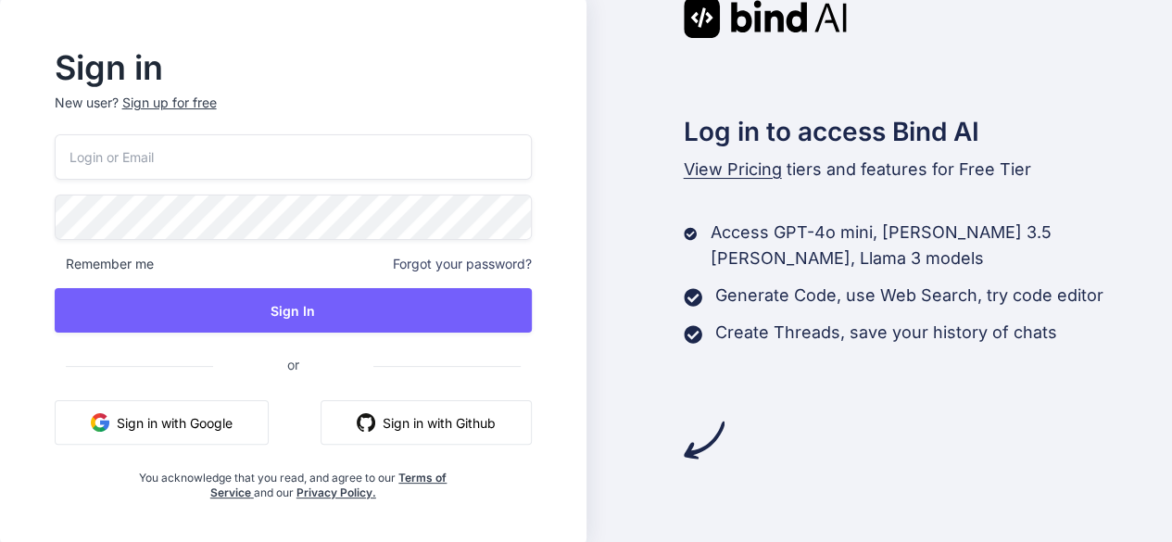  What do you see at coordinates (733, 169) in the screenshot?
I see `span: View Pricing` at bounding box center [733, 169].